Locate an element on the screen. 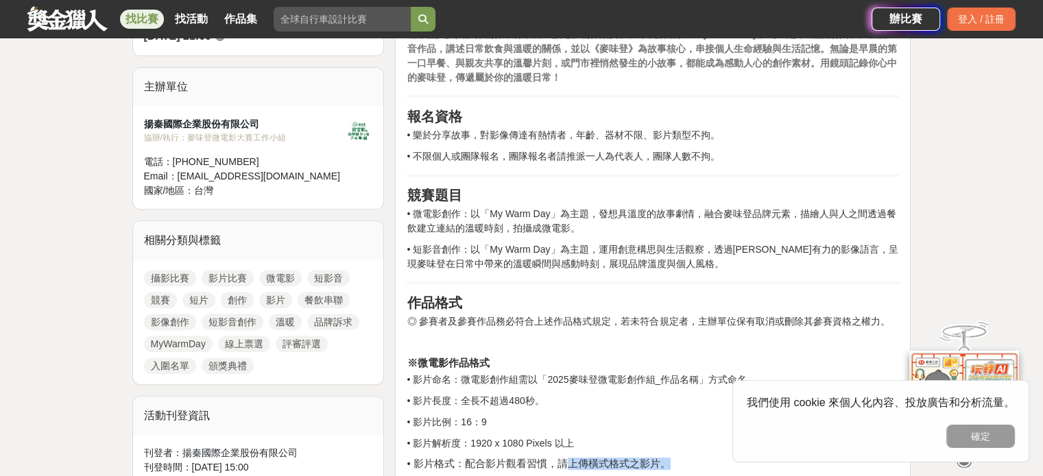 The width and height of the screenshot is (1043, 476). span: 國家/地區： is located at coordinates (169, 191).